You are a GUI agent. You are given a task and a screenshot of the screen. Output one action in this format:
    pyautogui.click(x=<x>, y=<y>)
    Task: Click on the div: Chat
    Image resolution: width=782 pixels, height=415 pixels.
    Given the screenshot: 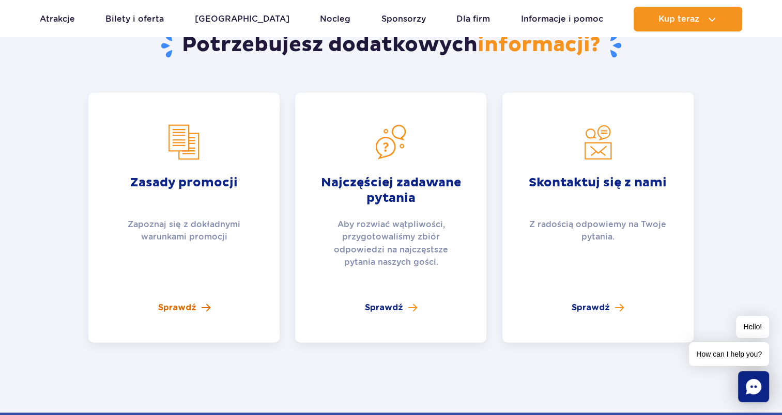 What is the action you would take?
    pyautogui.click(x=753, y=387)
    